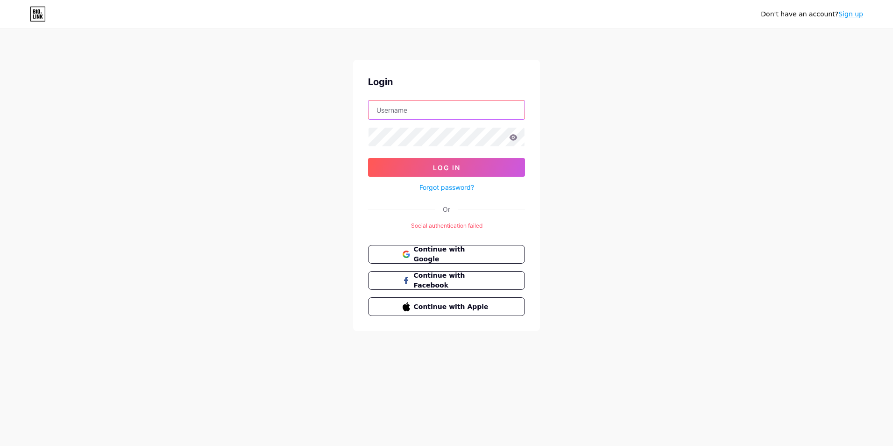 The image size is (893, 446). What do you see at coordinates (447, 167) in the screenshot?
I see `span: Log In` at bounding box center [447, 167].